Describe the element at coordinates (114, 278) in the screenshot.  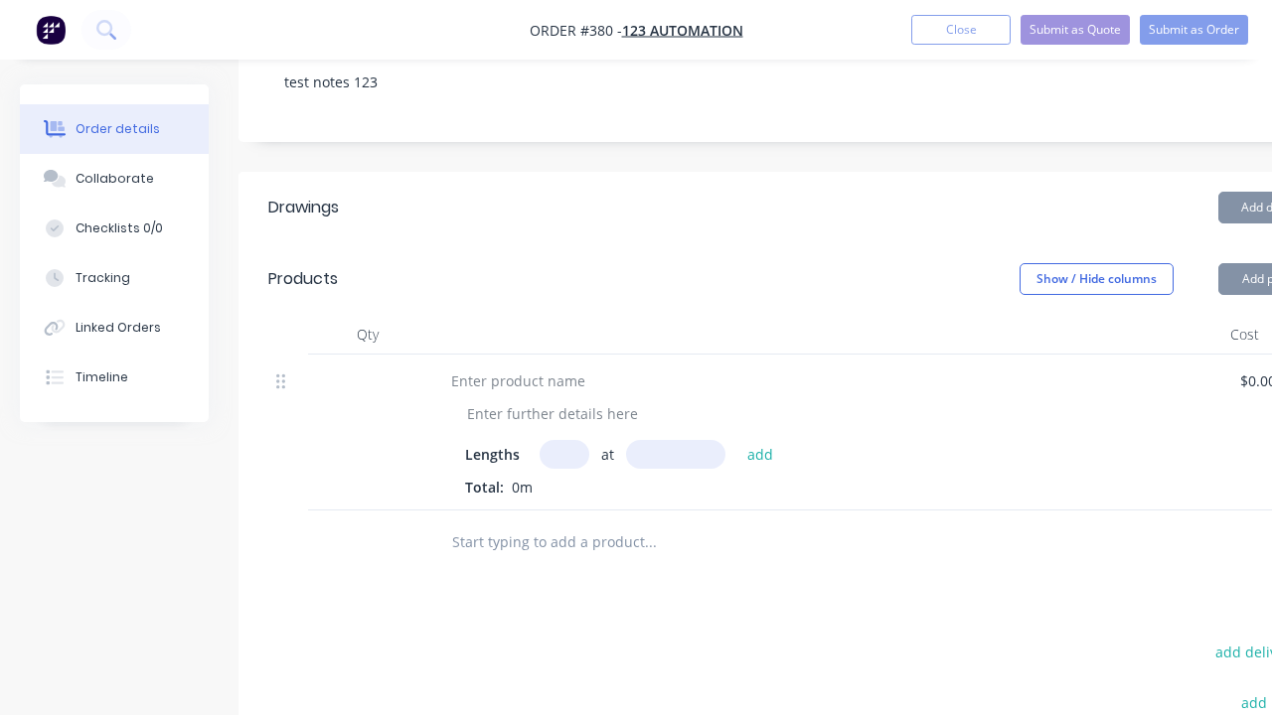
I see `button: Tracking` at that location.